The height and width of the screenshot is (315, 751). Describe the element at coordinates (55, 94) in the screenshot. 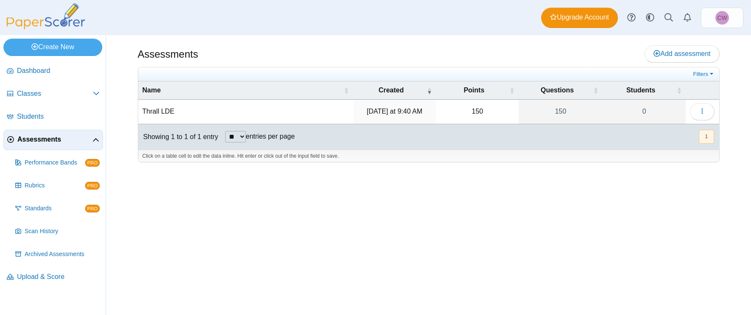

I see `span: Classes` at that location.